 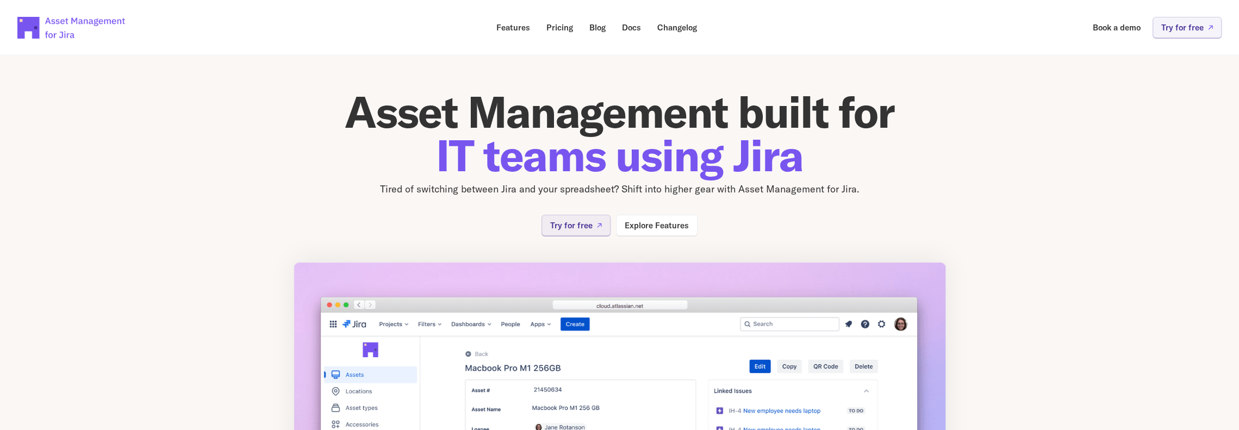 What do you see at coordinates (620, 134) in the screenshot?
I see `h1: Asset Management built for` at bounding box center [620, 134].